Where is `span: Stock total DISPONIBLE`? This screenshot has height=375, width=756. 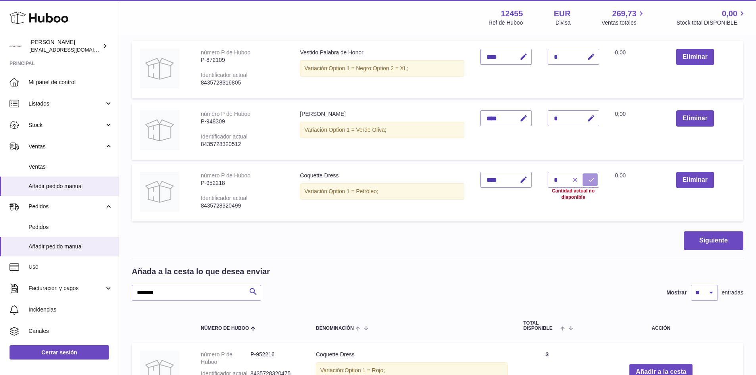
span: Stock total DISPONIBLE is located at coordinates (712, 23).